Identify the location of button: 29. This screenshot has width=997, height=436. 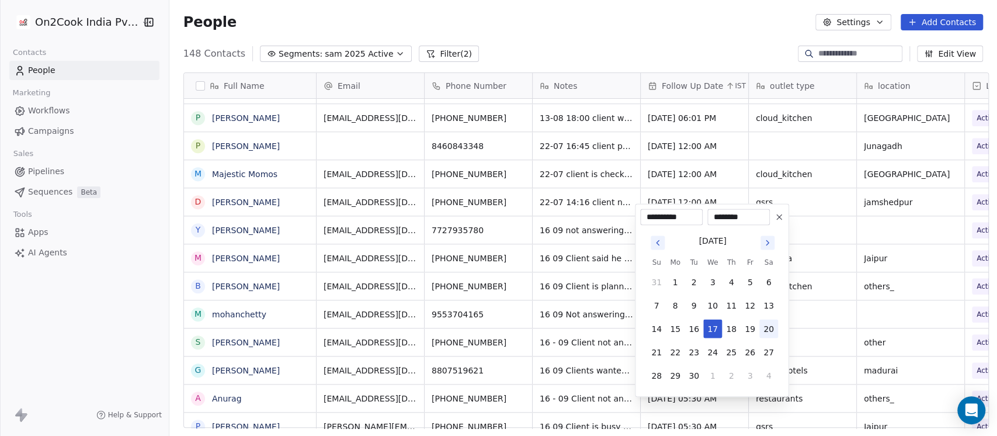
(675, 375).